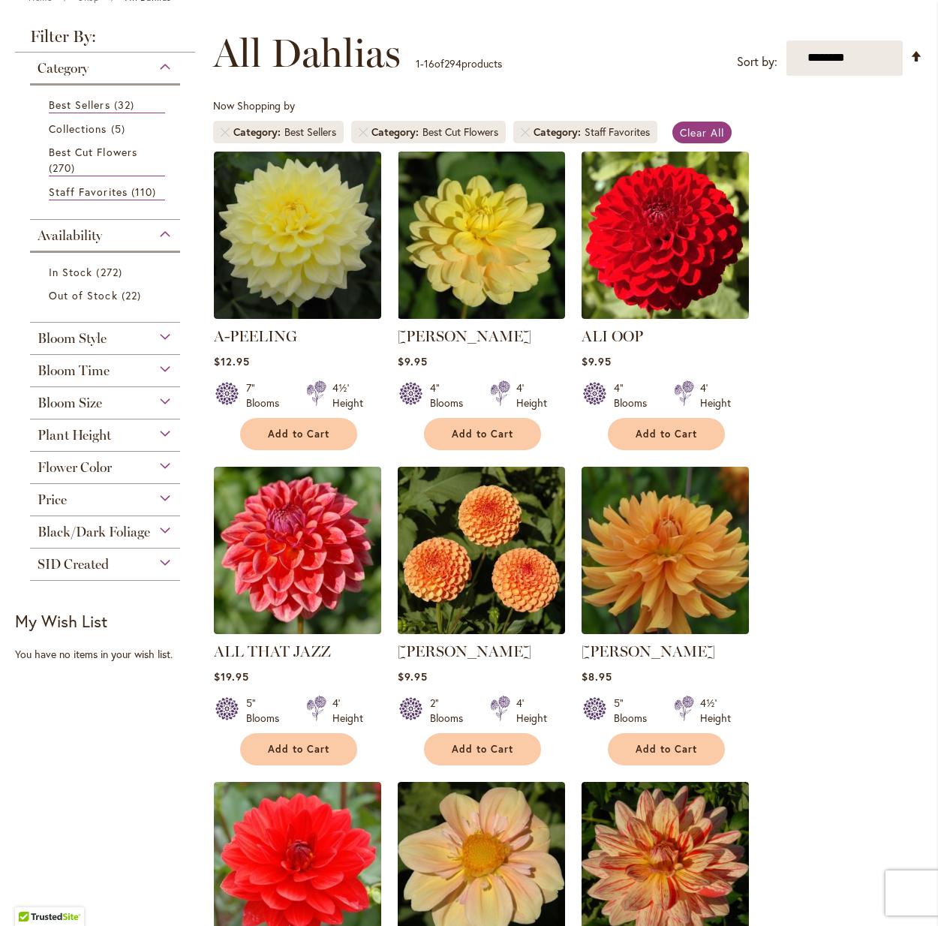  I want to click on span: Plant Height, so click(74, 435).